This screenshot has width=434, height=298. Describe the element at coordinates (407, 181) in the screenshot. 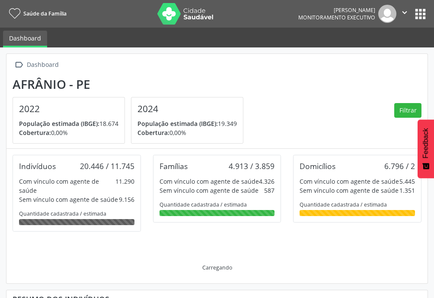

I see `div: 5.445` at that location.